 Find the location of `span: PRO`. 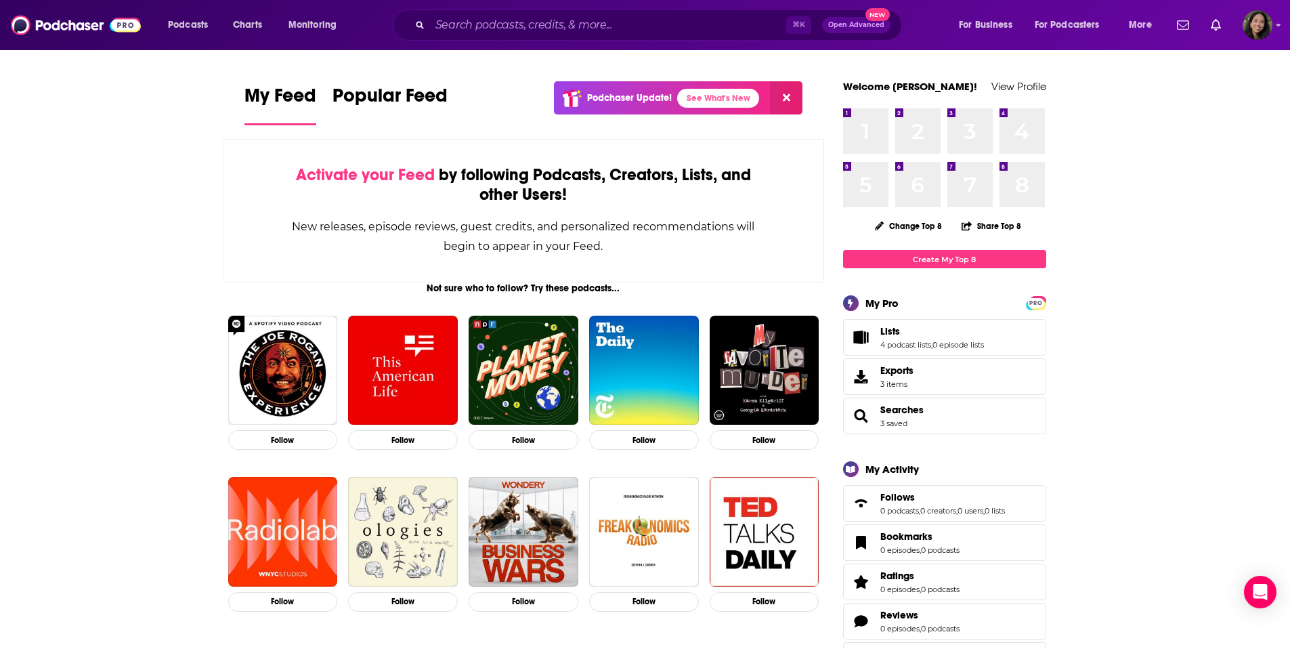

span: PRO is located at coordinates (1036, 303).